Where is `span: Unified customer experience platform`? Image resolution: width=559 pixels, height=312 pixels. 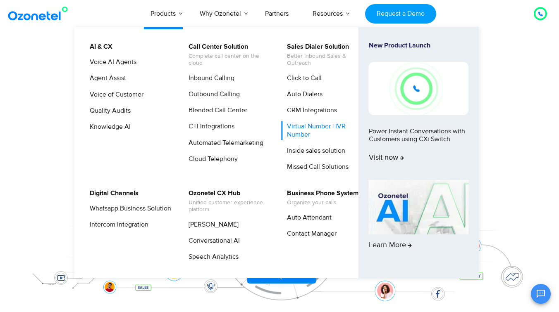
span: Unified customer experience platform is located at coordinates (229, 207).